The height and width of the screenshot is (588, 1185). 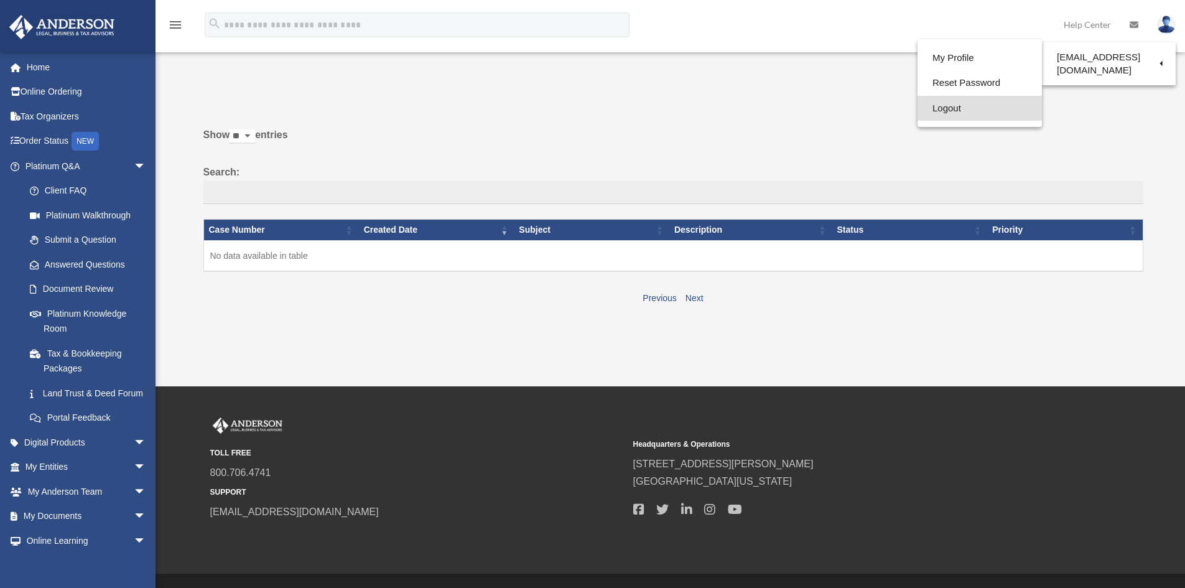 What do you see at coordinates (86, 467) in the screenshot?
I see `a: My Entitiesarrow_drop_down` at bounding box center [86, 467].